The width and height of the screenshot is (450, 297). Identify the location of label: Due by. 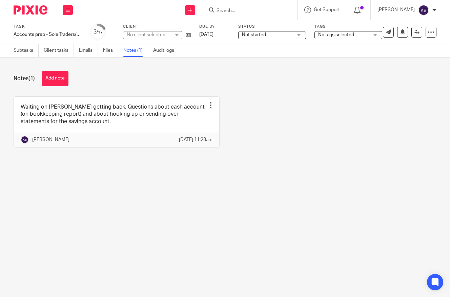
(214, 27).